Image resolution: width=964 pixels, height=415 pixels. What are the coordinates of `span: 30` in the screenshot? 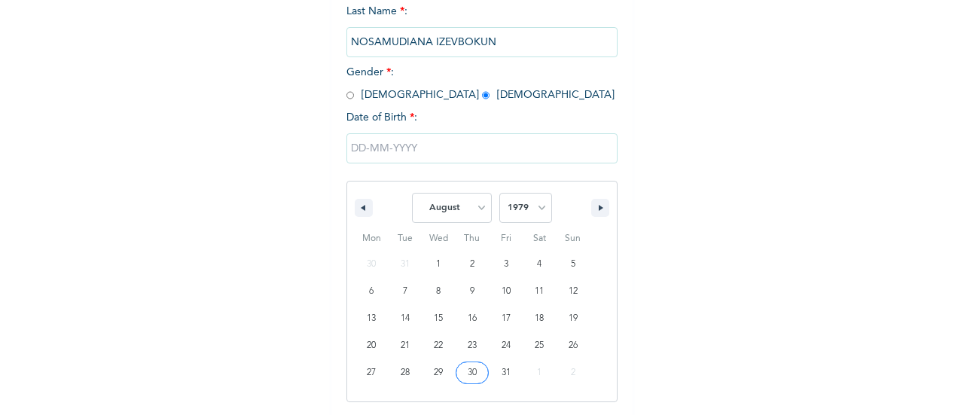 It's located at (472, 373).